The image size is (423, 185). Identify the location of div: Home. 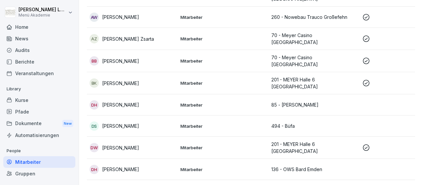
(39, 27).